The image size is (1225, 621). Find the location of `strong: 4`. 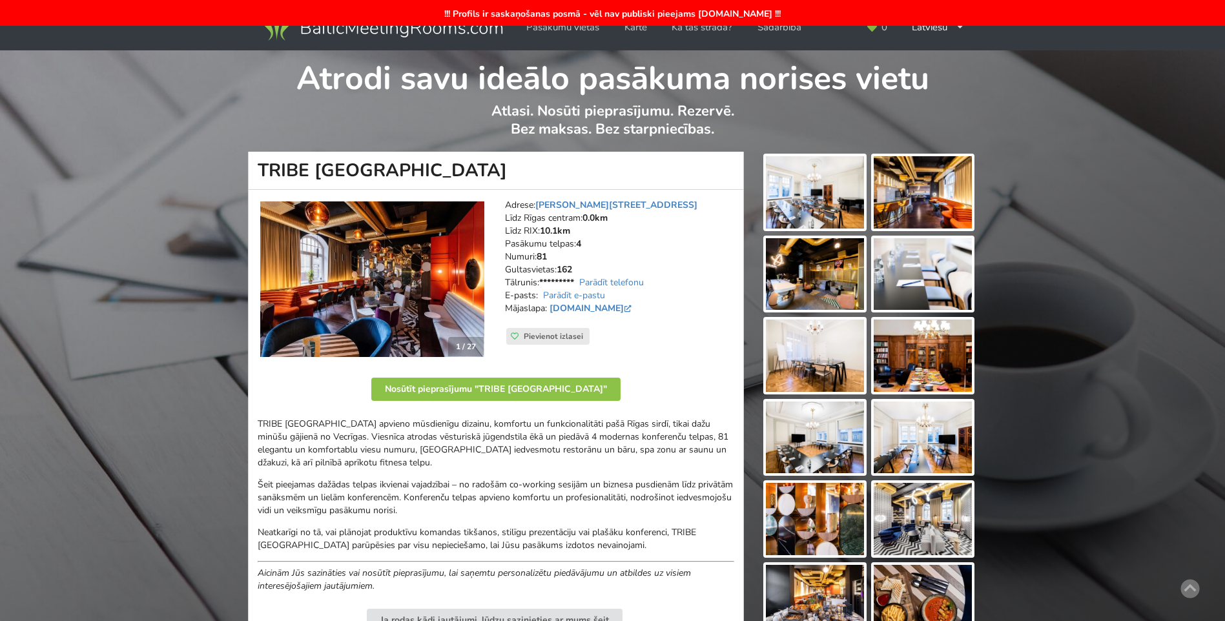

strong: 4 is located at coordinates (579, 243).